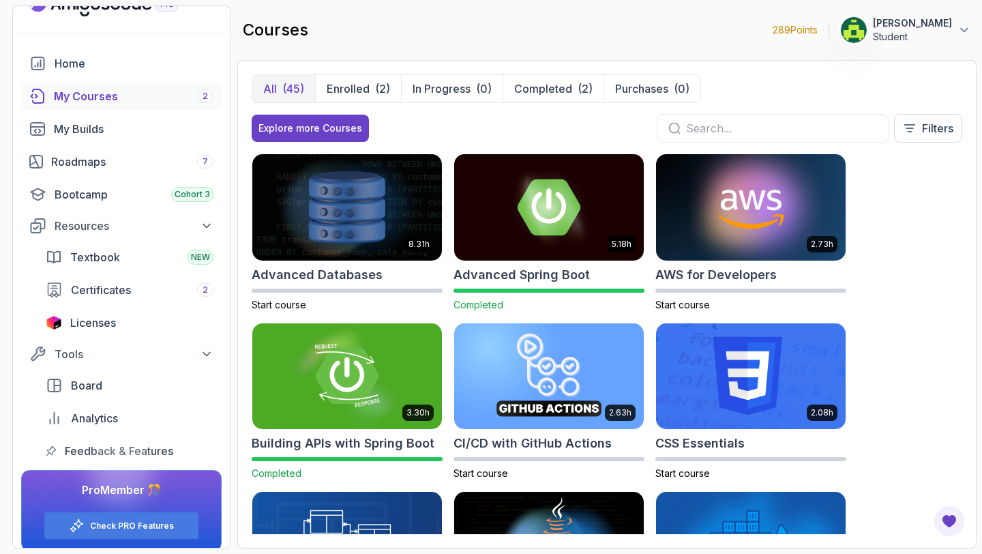 This screenshot has width=982, height=554. I want to click on div: My Courses, so click(134, 96).